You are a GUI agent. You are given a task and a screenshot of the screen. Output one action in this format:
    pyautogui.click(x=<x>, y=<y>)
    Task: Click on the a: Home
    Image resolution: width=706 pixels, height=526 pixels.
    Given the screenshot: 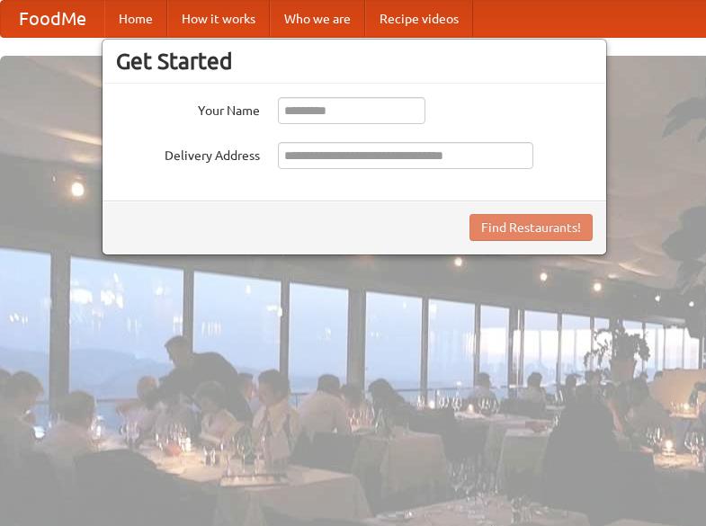 What is the action you would take?
    pyautogui.click(x=136, y=19)
    